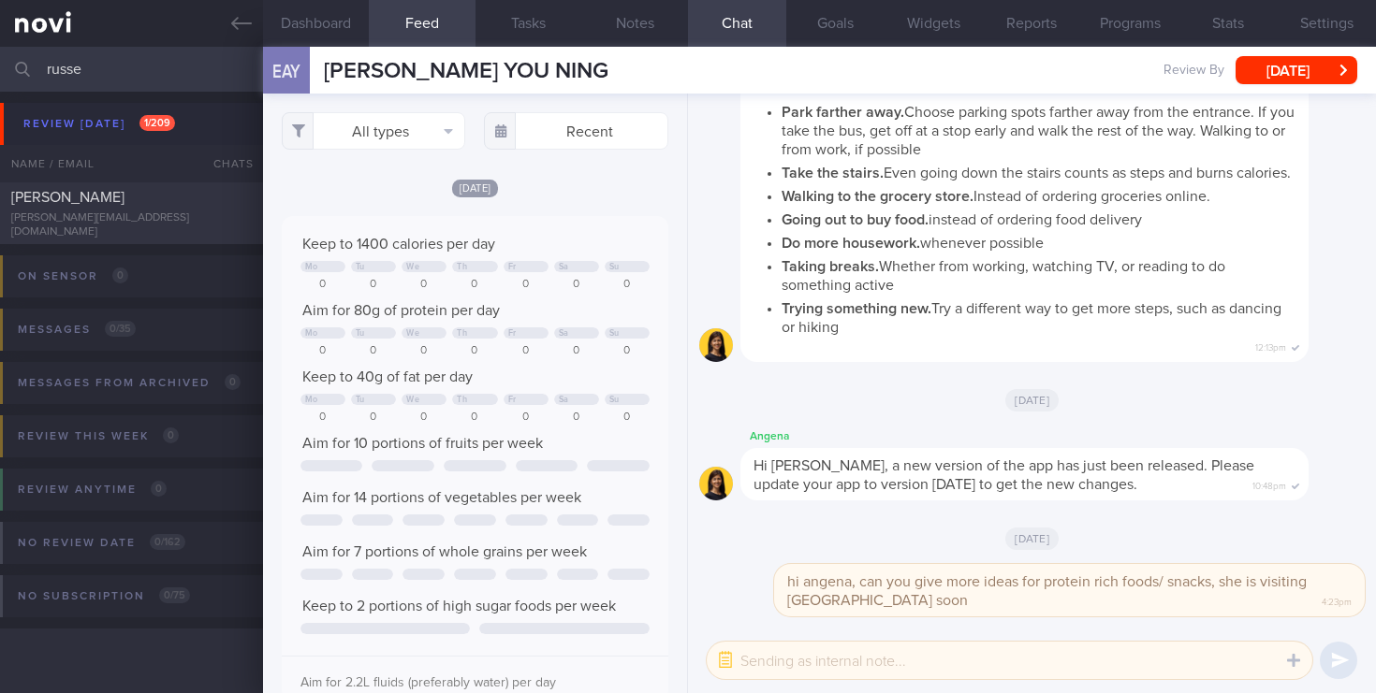 Image resolution: width=1376 pixels, height=693 pixels. Describe the element at coordinates (120, 328) in the screenshot. I see `span: 0 / 35` at that location.